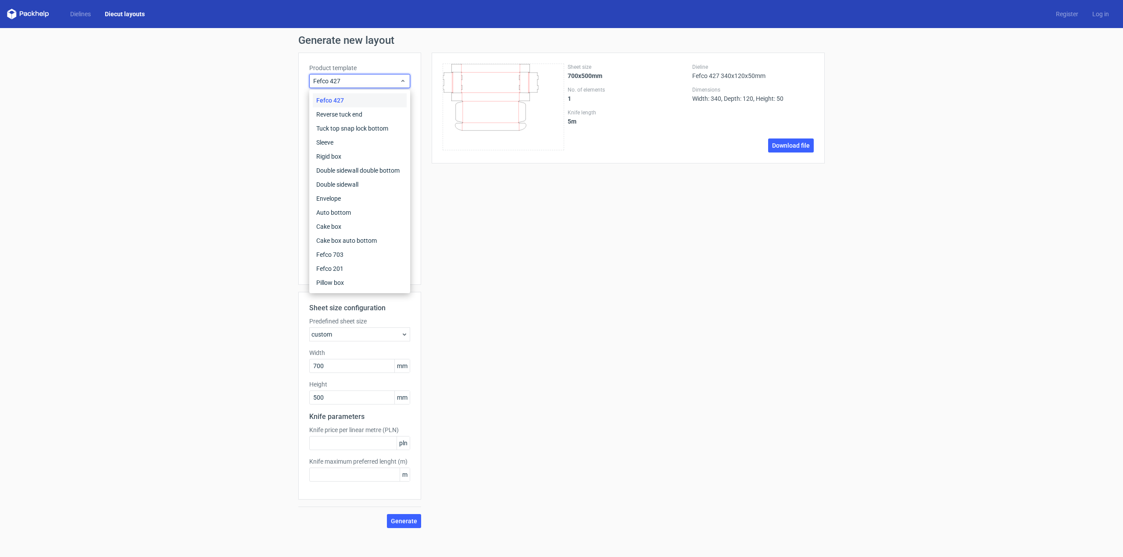 This screenshot has height=557, width=1123. Describe the element at coordinates (360, 157) in the screenshot. I see `div: Rigid box` at that location.